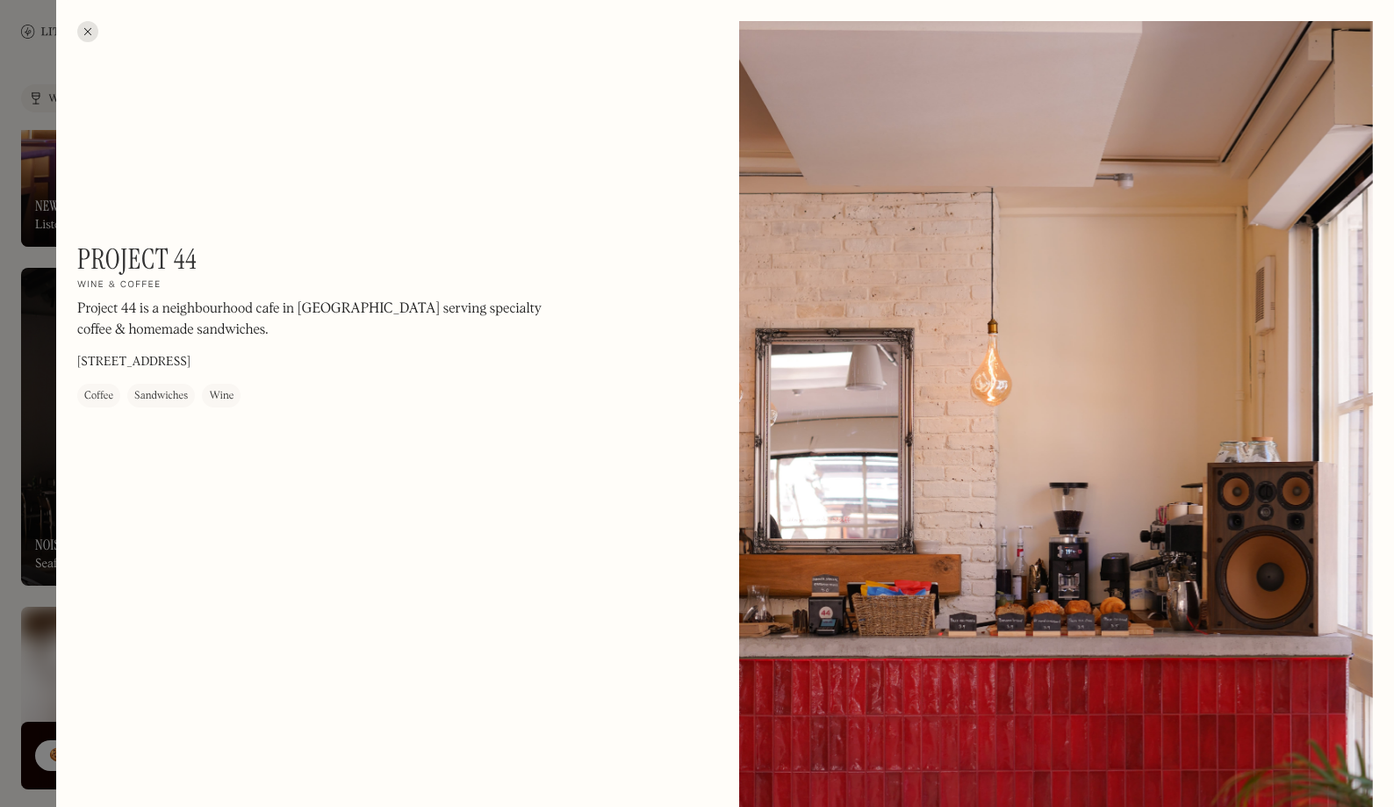  What do you see at coordinates (221, 396) in the screenshot?
I see `div: Wine` at bounding box center [221, 396].